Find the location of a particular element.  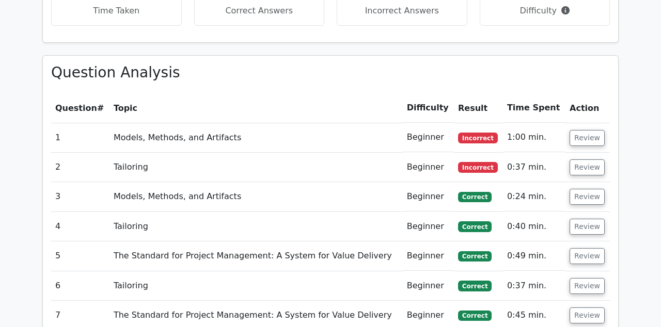

th: Topic is located at coordinates (256, 108).